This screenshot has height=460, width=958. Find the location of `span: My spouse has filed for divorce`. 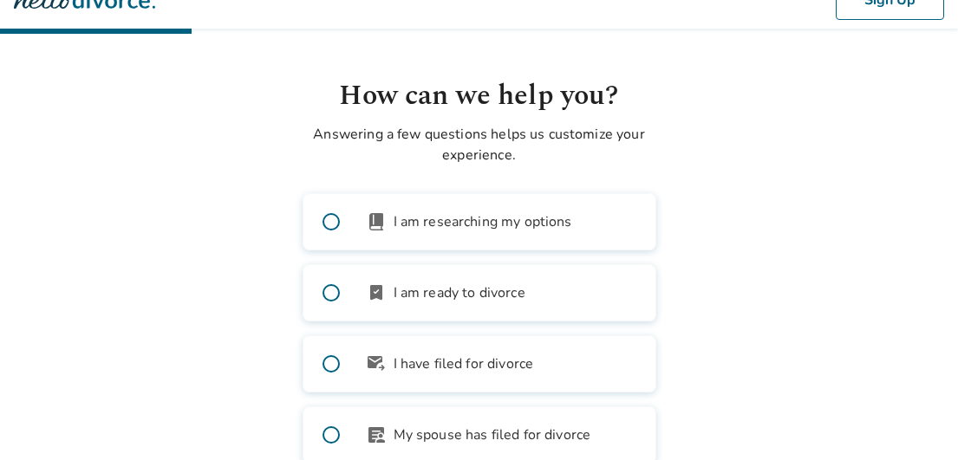

span: My spouse has filed for divorce is located at coordinates (493, 435).